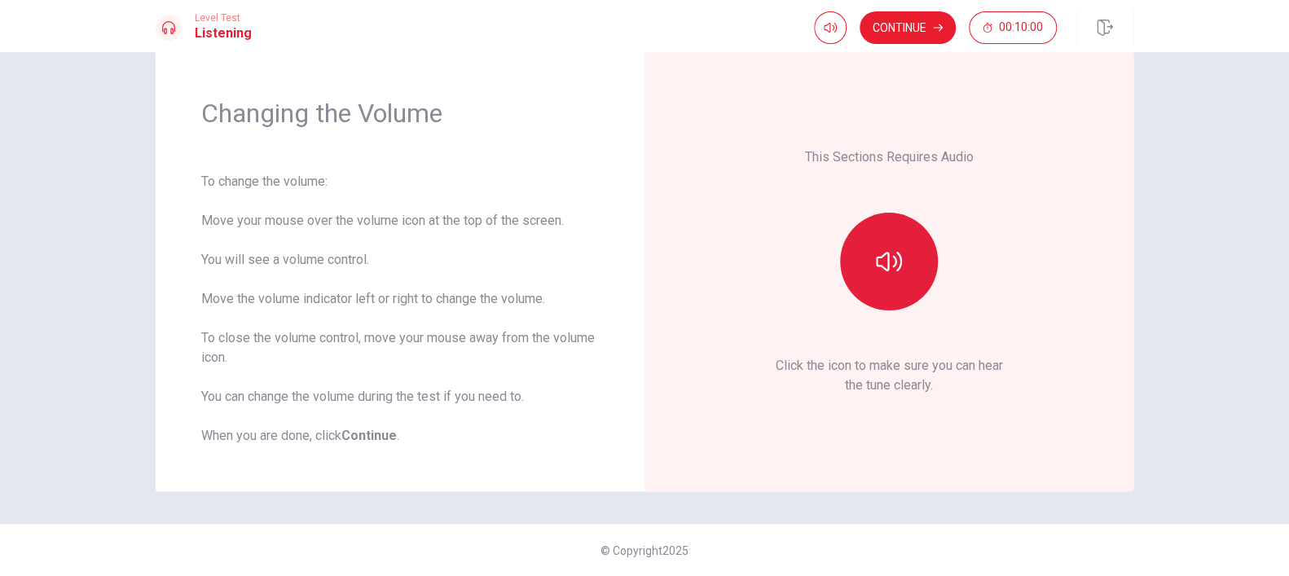 This screenshot has height=576, width=1289. What do you see at coordinates (908, 28) in the screenshot?
I see `button: Continue` at bounding box center [908, 28].